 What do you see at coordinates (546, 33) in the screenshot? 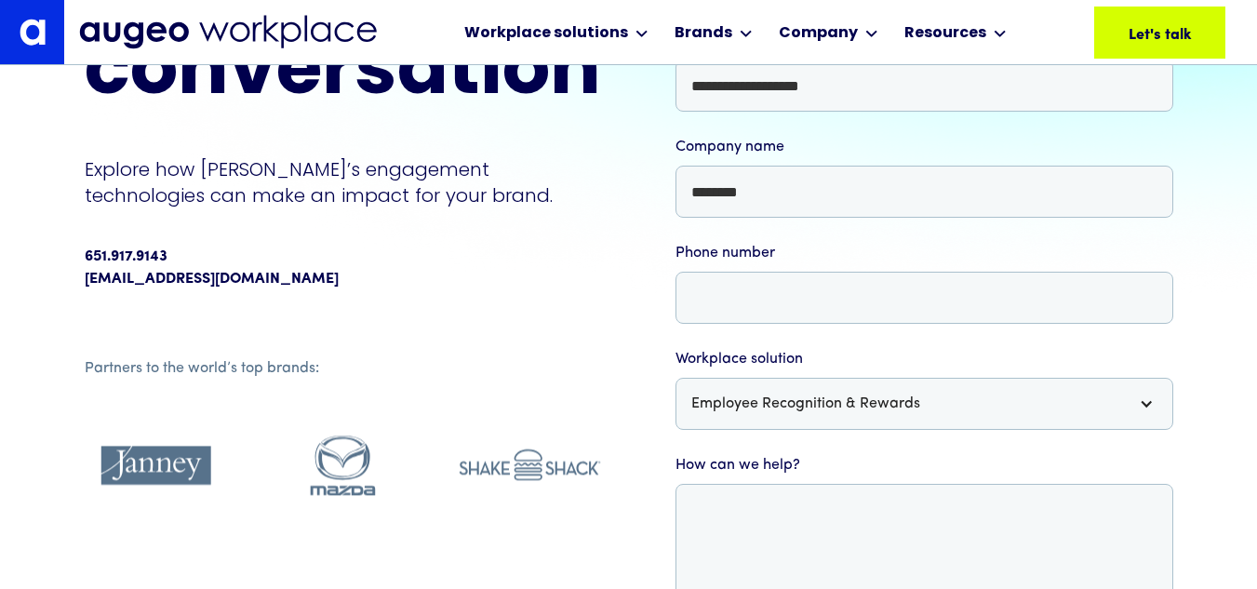
I see `div: Workplace solutions` at bounding box center [546, 33].